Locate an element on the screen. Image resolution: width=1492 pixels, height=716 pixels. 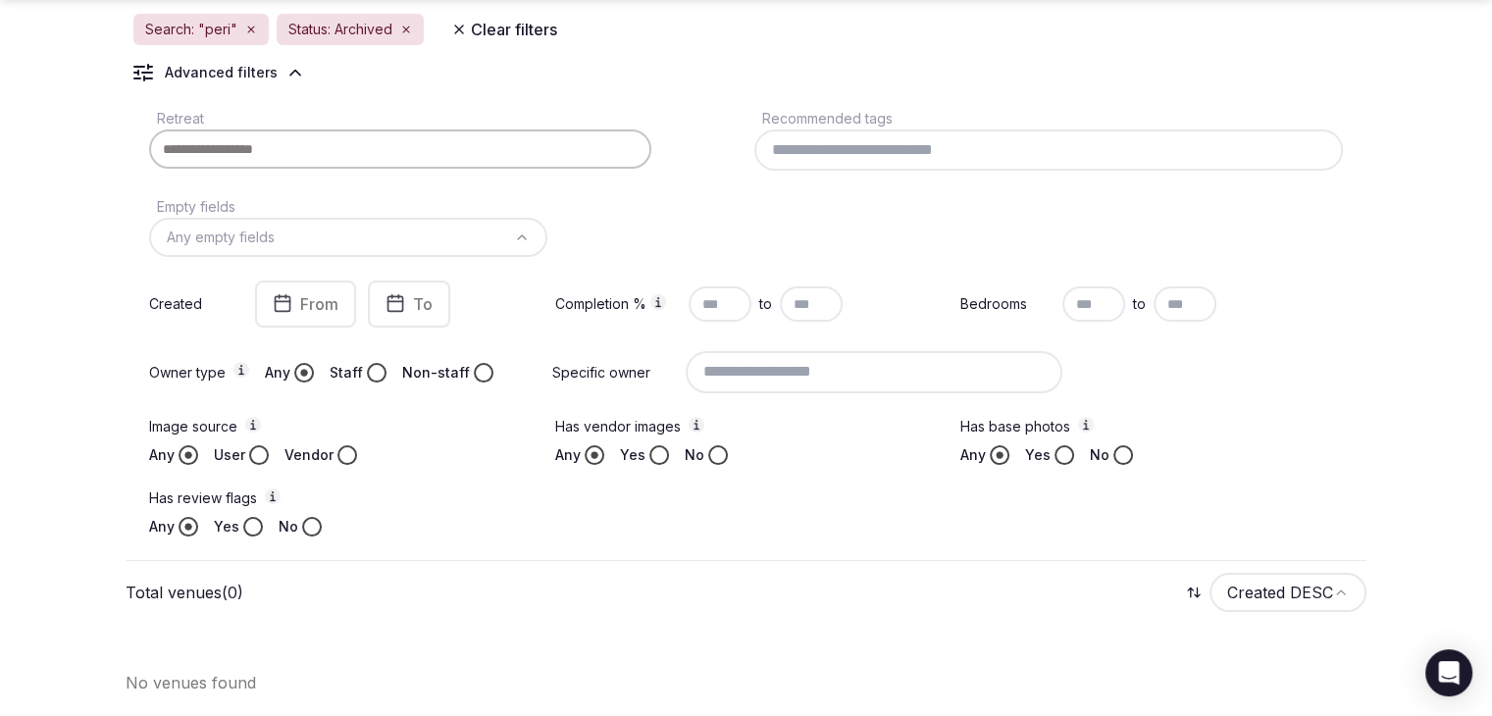
label: Has base photos is located at coordinates (1151, 427).